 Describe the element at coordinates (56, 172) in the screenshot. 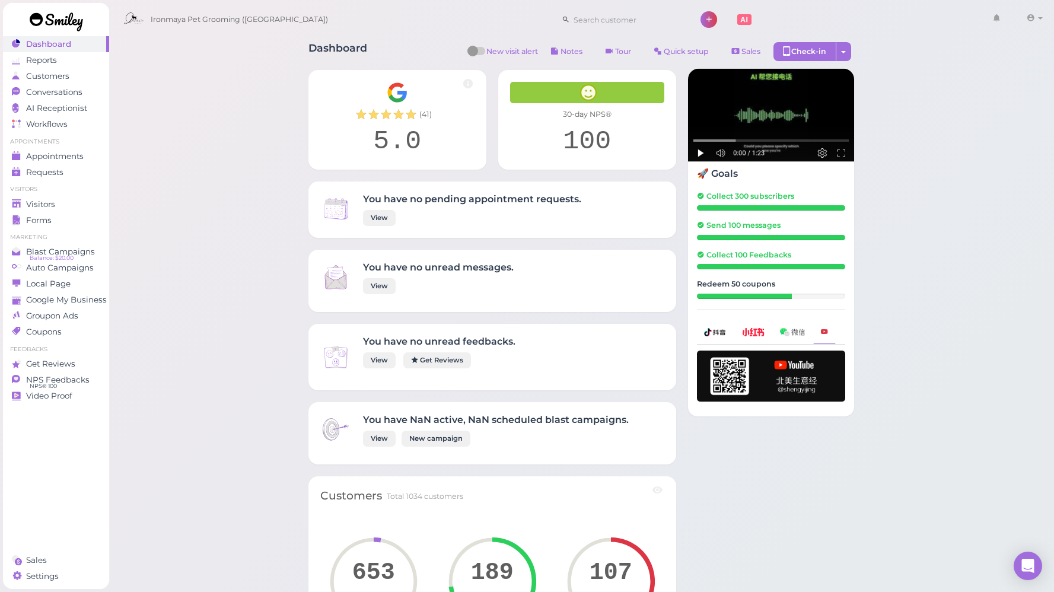

I see `a: Requests` at that location.